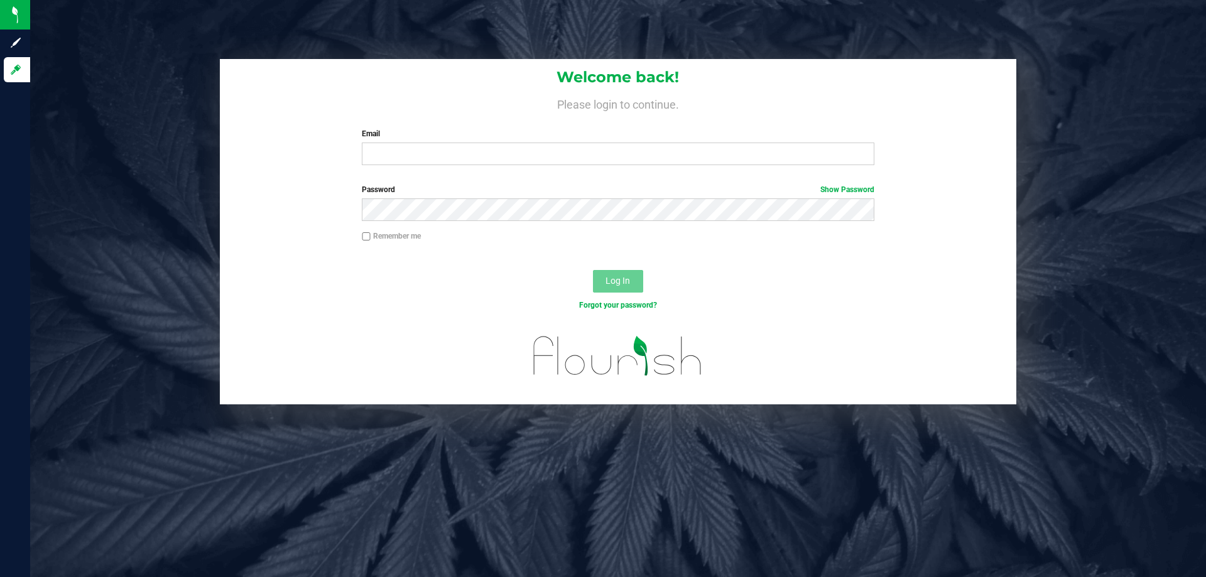  I want to click on img: flourish_logo.svg, so click(617, 356).